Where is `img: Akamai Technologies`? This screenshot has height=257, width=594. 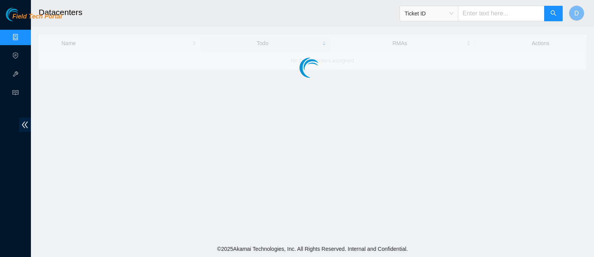 img: Akamai Technologies is located at coordinates (22, 14).